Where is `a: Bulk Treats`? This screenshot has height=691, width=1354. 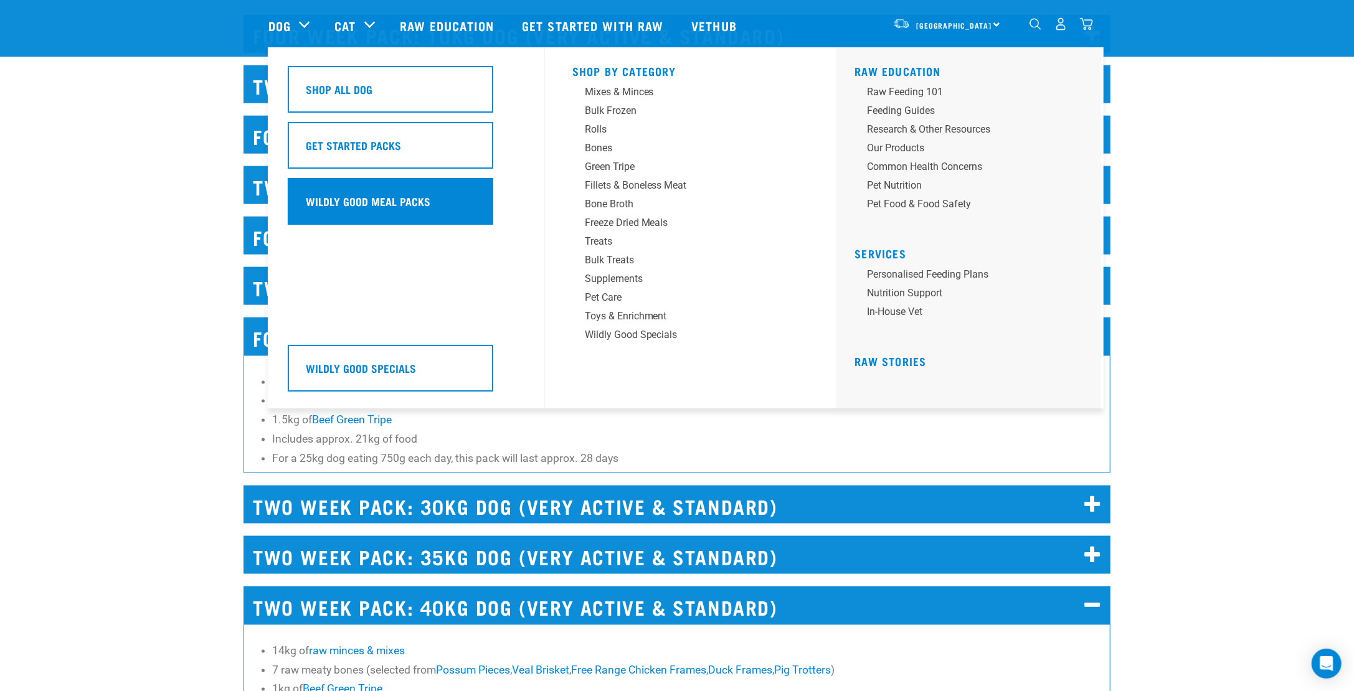 a: Bulk Treats is located at coordinates (691, 262).